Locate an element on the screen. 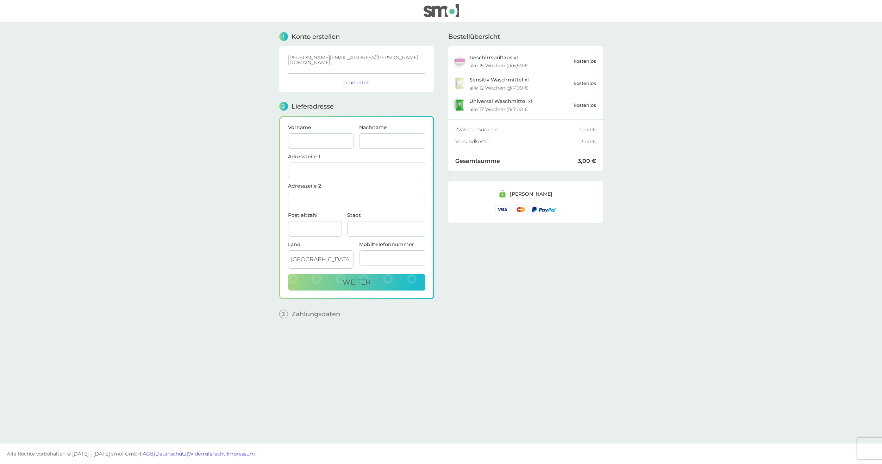 The height and width of the screenshot is (464, 882). a: AGB is located at coordinates (148, 453).